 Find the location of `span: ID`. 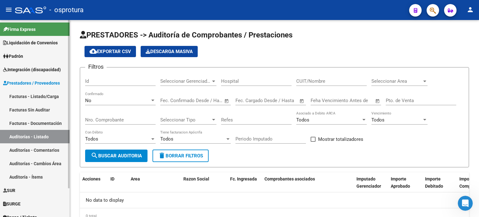

span: ID is located at coordinates (112, 179).